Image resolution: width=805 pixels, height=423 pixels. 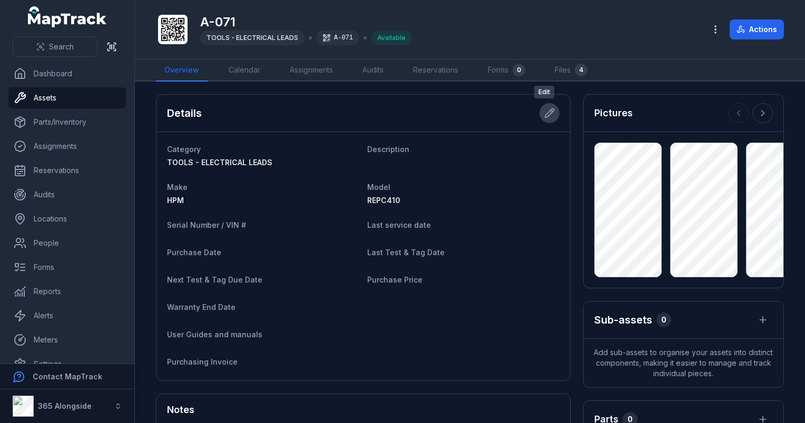 What do you see at coordinates (67, 74) in the screenshot?
I see `a: Dashboard` at bounding box center [67, 74].